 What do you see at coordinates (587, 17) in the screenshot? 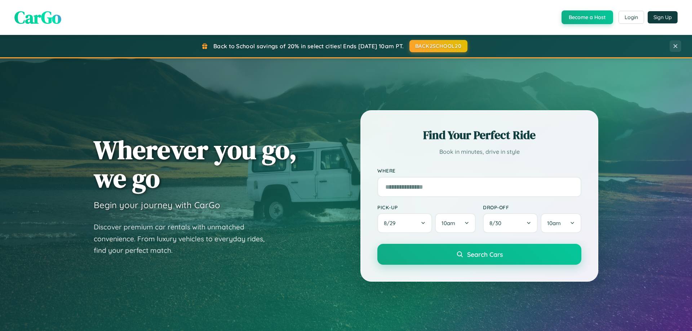
I see `button: Become a Host` at bounding box center [587, 17].